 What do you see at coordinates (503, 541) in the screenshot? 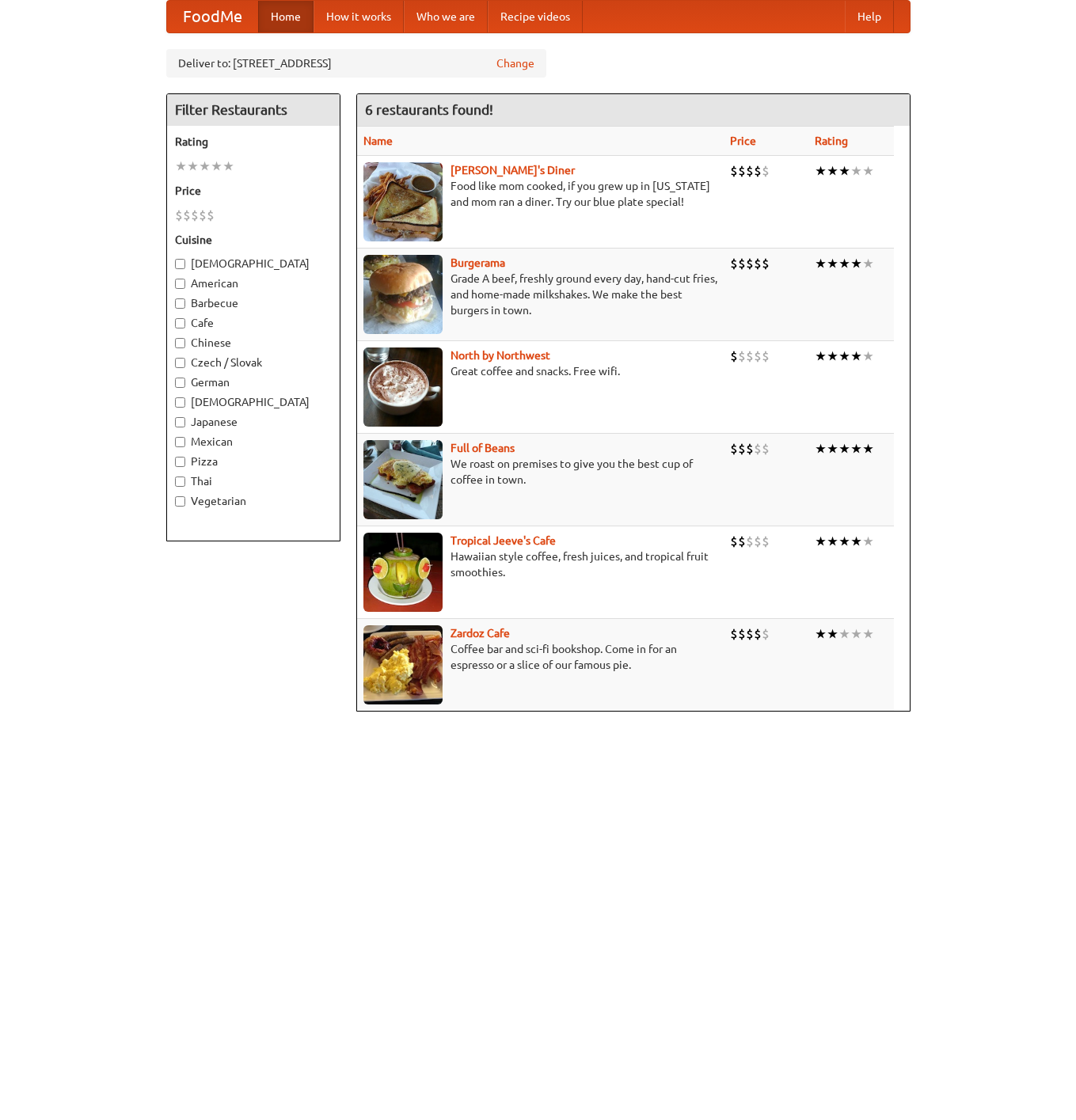
I see `b: Tropical Jeeve's Cafe` at bounding box center [503, 541].